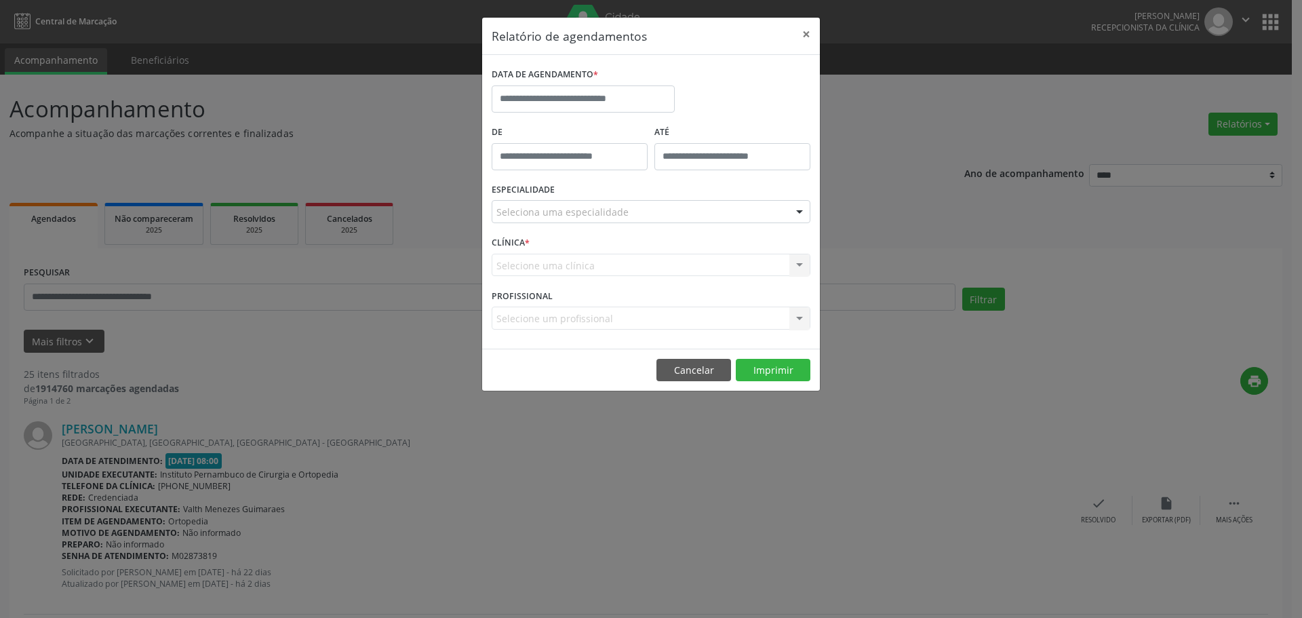  What do you see at coordinates (522, 296) in the screenshot?
I see `label: PROFISSIONAL` at bounding box center [522, 296].